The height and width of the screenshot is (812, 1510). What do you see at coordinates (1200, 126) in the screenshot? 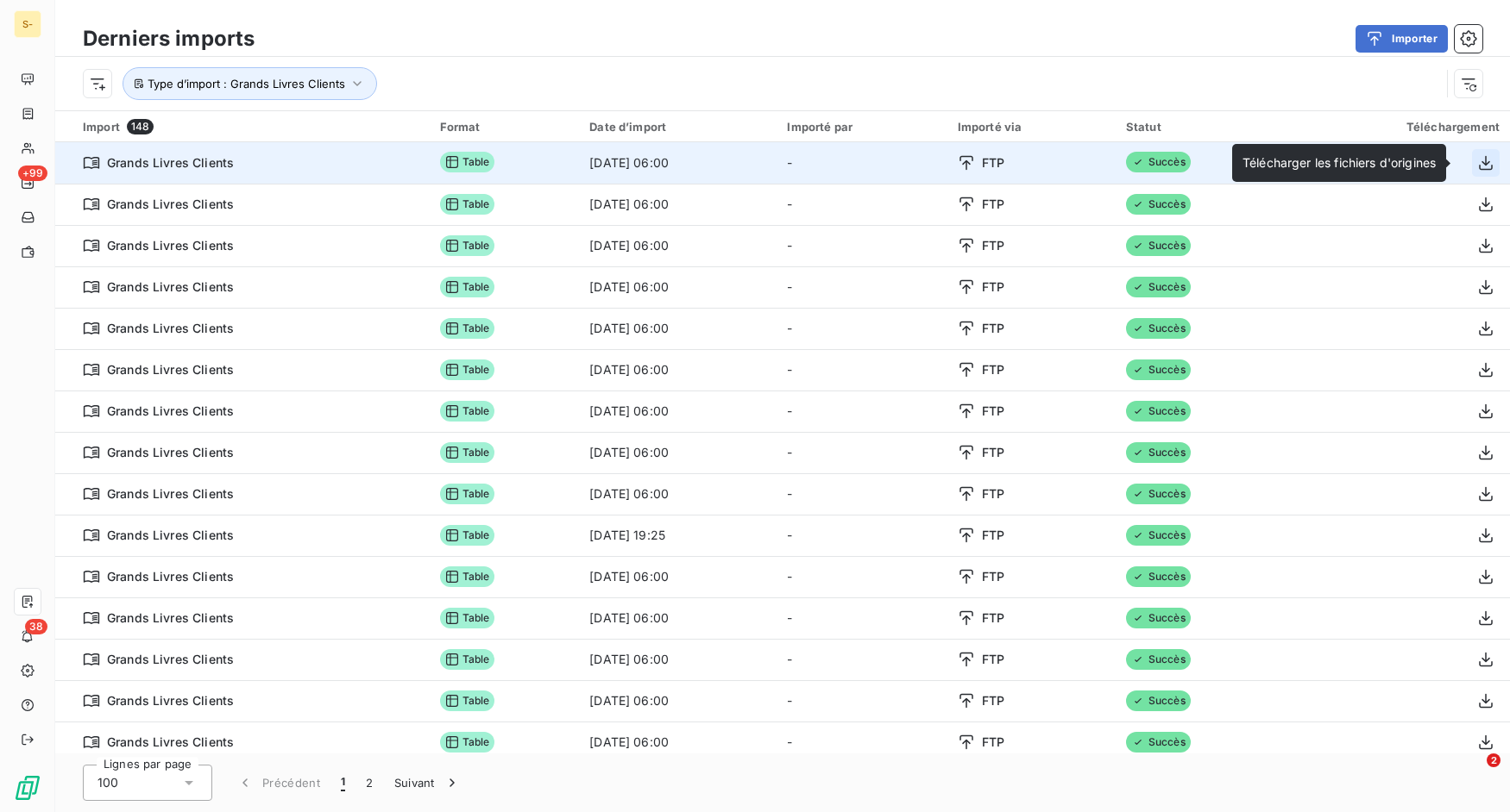
I see `div: Statut` at bounding box center [1200, 126].